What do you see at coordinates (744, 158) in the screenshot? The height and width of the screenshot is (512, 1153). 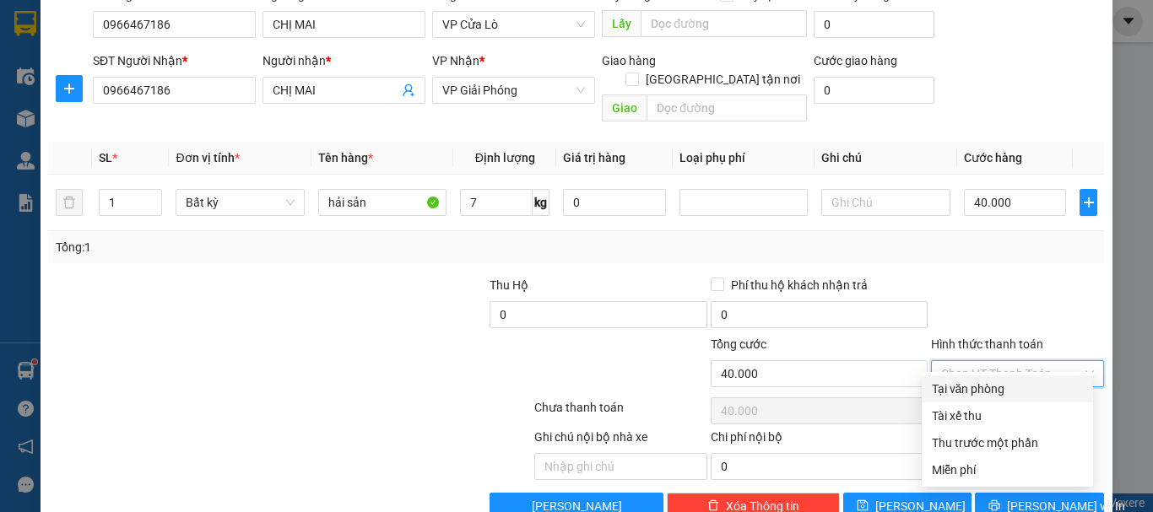 I see `th: Loại phụ phí` at bounding box center [744, 158].